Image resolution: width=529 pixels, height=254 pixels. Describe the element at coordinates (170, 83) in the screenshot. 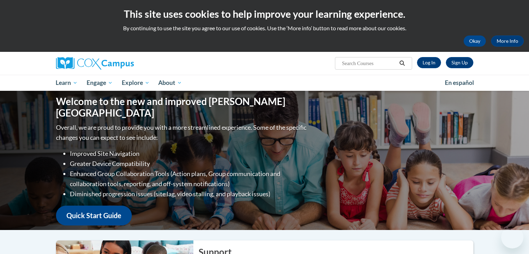

I see `a: About` at that location.